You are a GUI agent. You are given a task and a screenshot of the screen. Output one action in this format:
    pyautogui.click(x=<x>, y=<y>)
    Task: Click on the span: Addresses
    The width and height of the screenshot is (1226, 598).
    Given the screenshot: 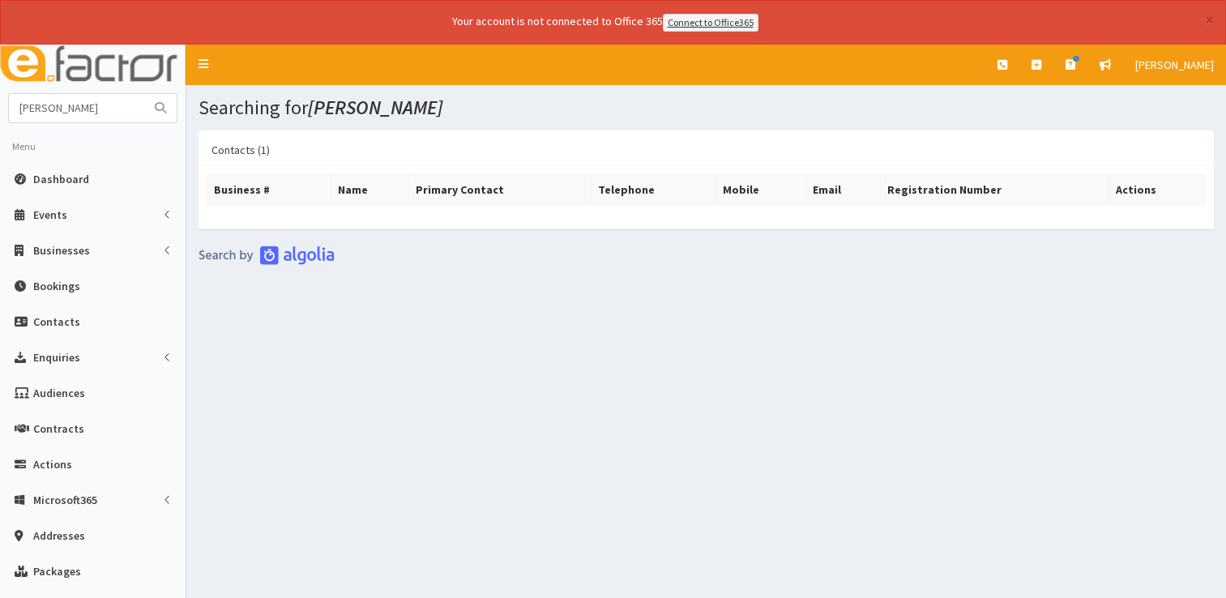 What is the action you would take?
    pyautogui.click(x=59, y=536)
    